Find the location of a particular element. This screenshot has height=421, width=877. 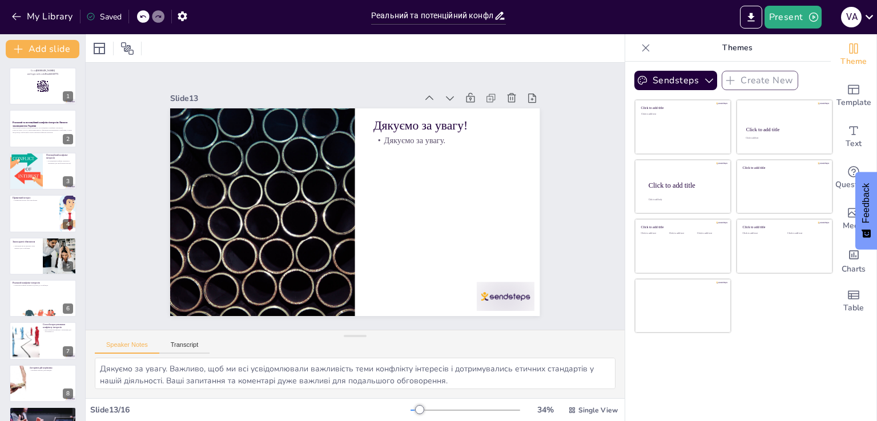

p: Go to is located at coordinates (43, 71).